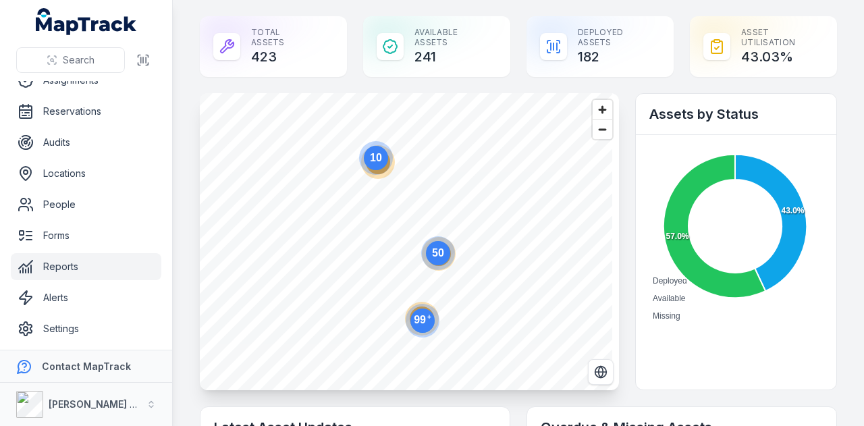  I want to click on span: Deployed, so click(669, 281).